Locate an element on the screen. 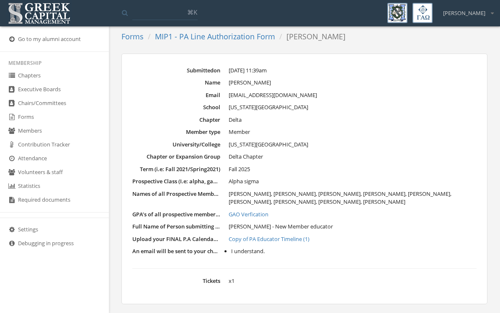 This screenshot has height=313, width=500. span: ⌘K is located at coordinates (192, 12).